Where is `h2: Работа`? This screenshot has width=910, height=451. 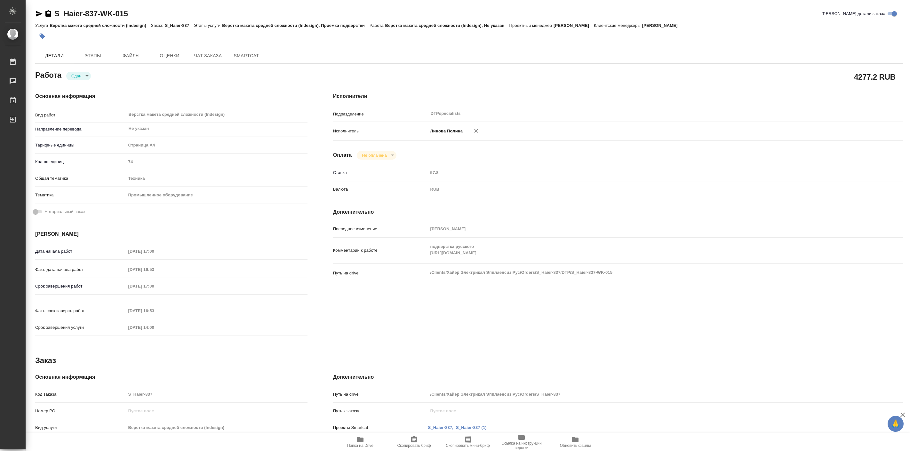 h2: Работа is located at coordinates (48, 75).